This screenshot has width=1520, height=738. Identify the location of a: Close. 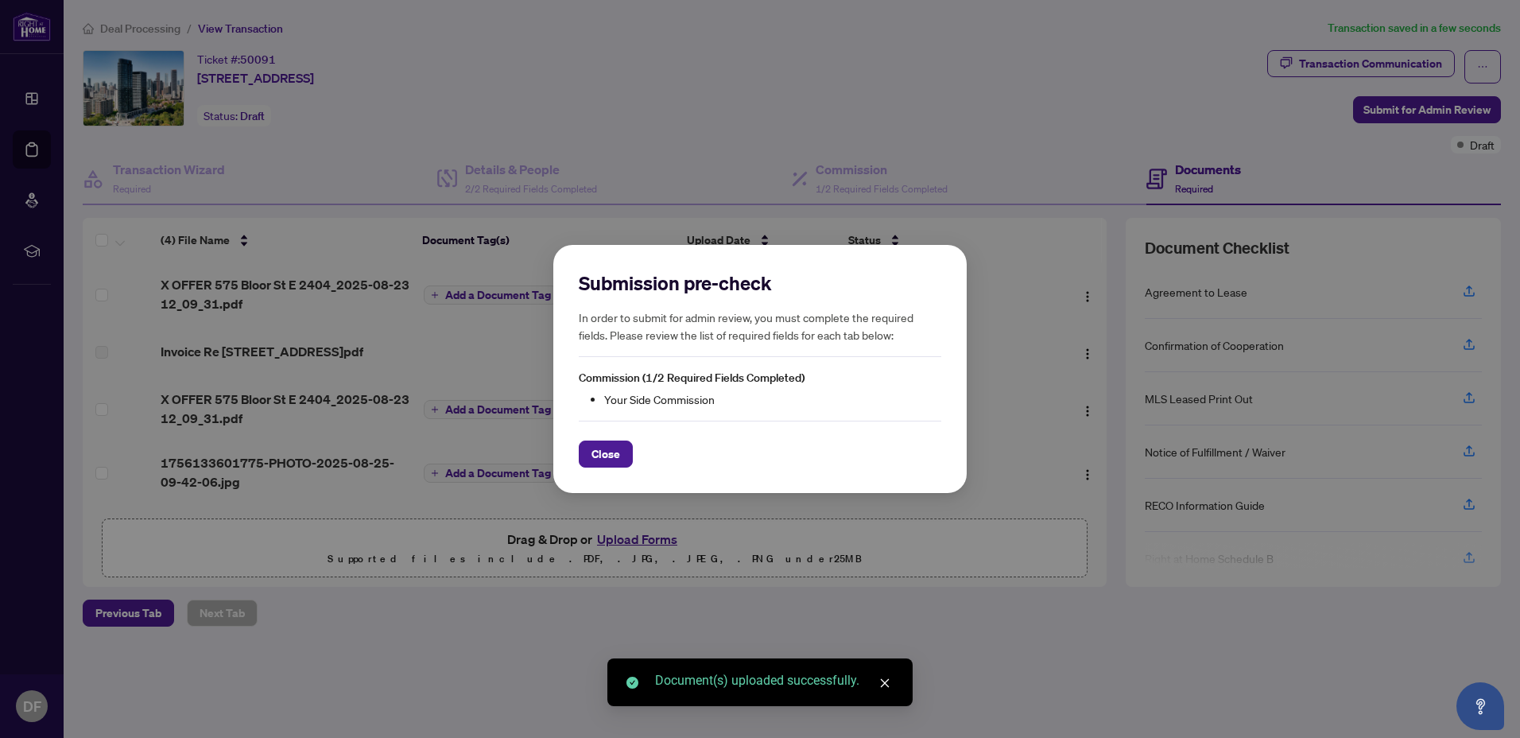
(885, 683).